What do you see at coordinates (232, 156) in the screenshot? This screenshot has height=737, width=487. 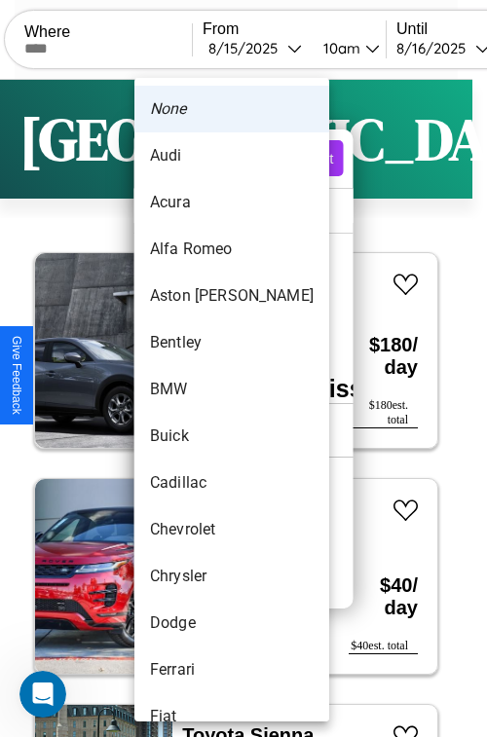 I see `li: Audi` at bounding box center [232, 156].